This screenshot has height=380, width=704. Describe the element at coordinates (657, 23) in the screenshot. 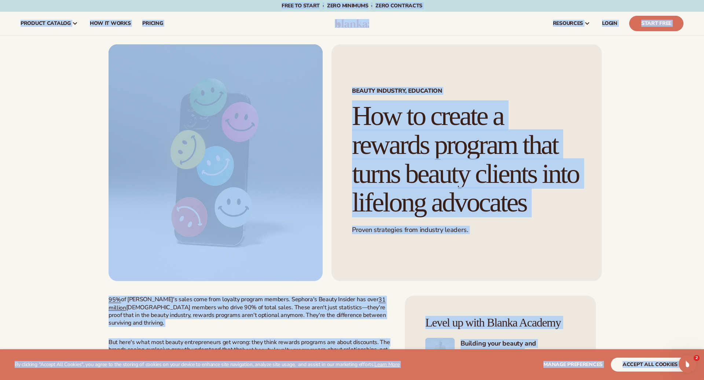

I see `a: Start Free` at that location.